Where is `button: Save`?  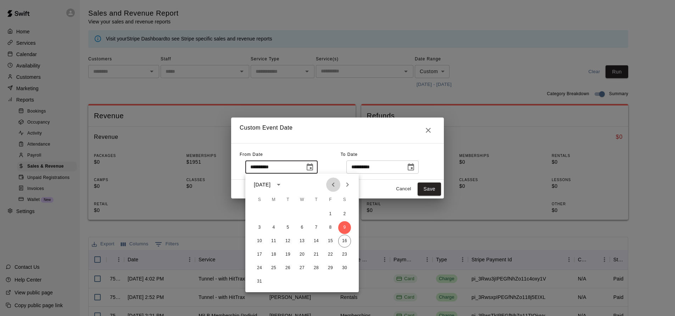
button: Save is located at coordinates (430, 189).